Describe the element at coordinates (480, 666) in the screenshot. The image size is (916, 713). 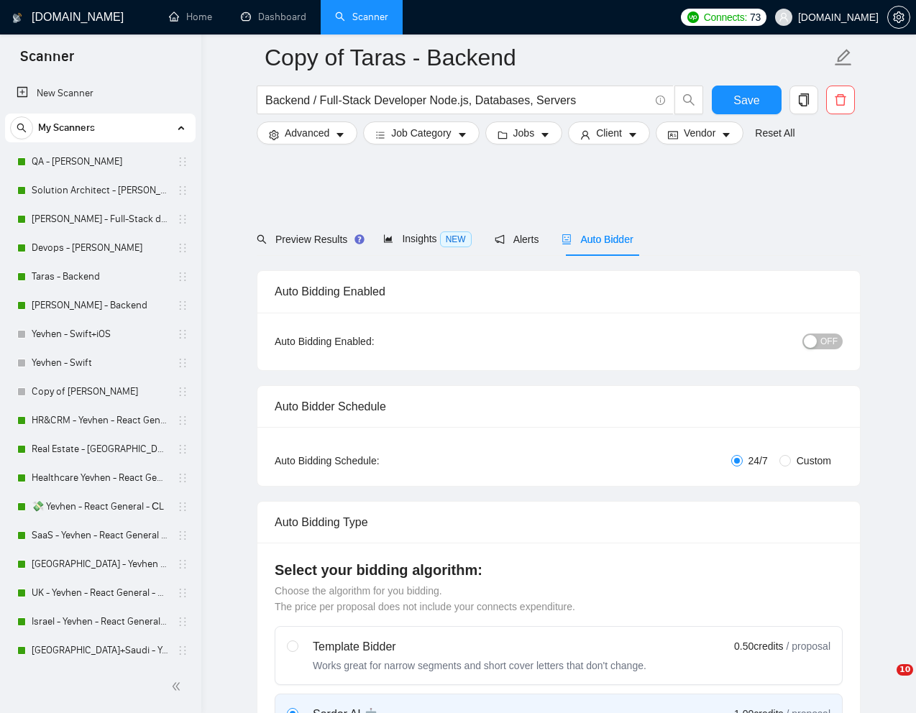
I see `div: Works great for narrow segments and short cover letters that don't change.` at that location.